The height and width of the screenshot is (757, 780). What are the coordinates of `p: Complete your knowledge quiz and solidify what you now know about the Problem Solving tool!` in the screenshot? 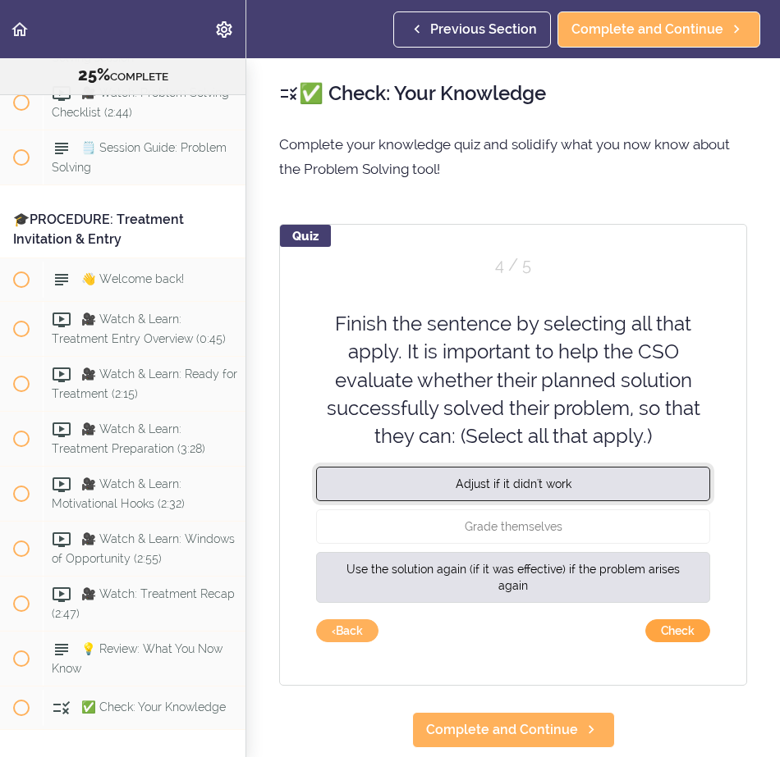 It's located at (513, 157).